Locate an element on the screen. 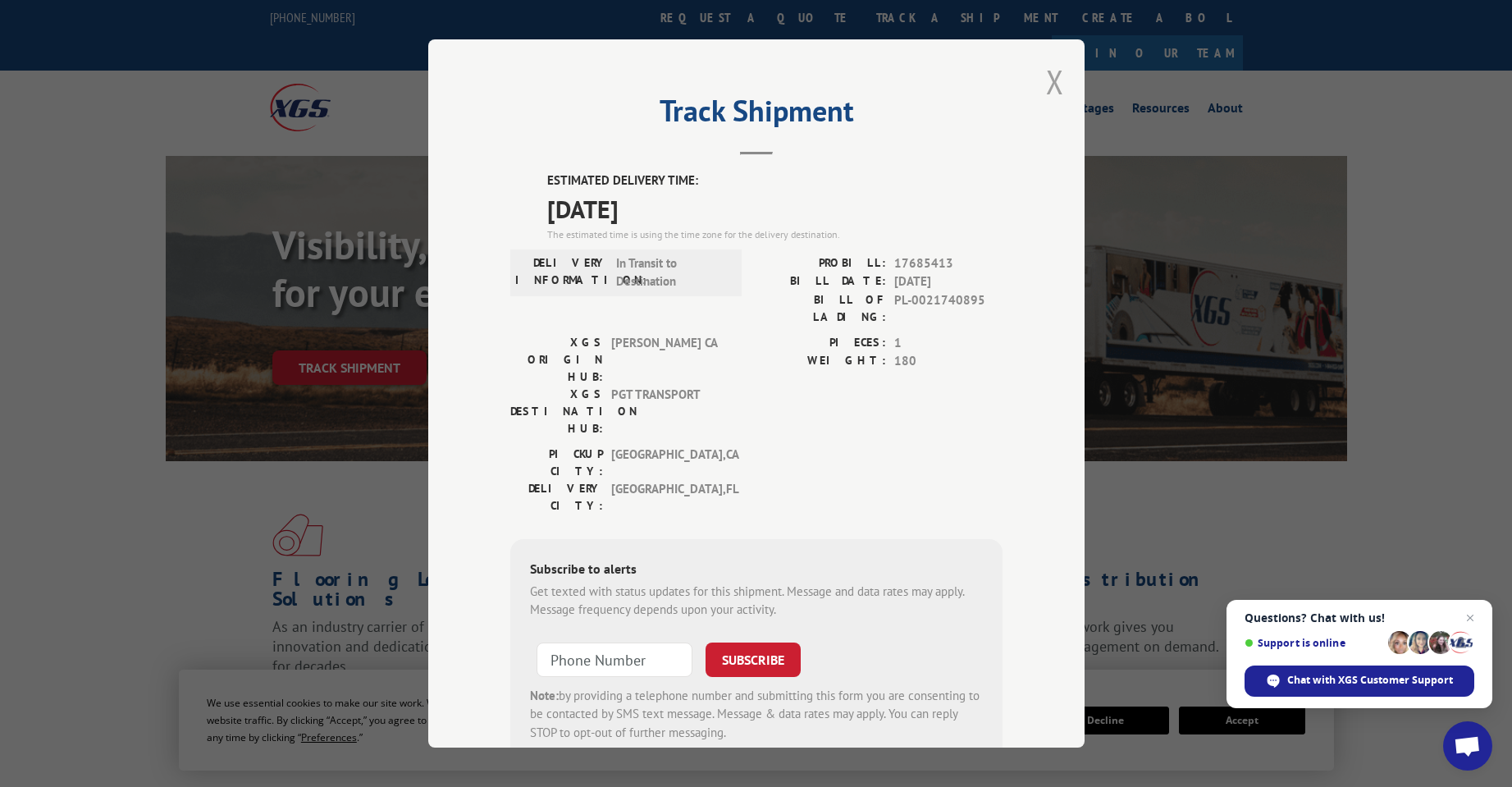 The image size is (1512, 787). strong: Note: is located at coordinates (544, 695).